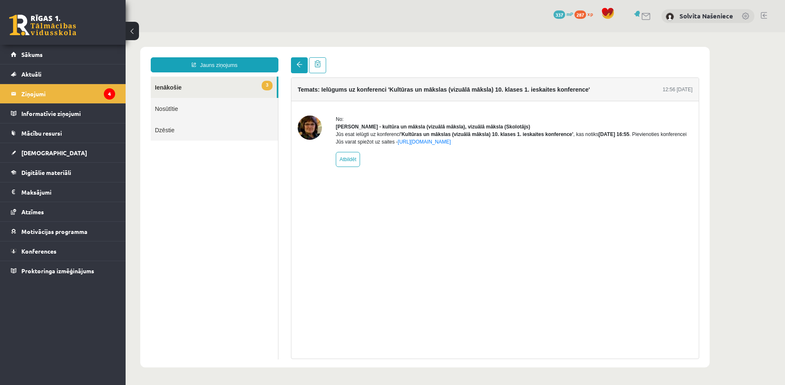 Image resolution: width=785 pixels, height=385 pixels. Describe the element at coordinates (63, 94) in the screenshot. I see `a: Ziņojumi4` at that location.